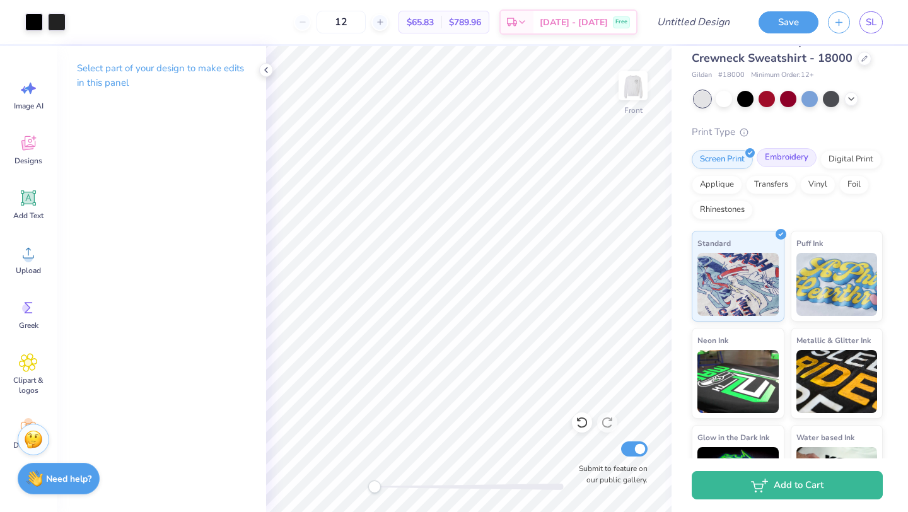  I want to click on button: Add to Cart, so click(787, 485).